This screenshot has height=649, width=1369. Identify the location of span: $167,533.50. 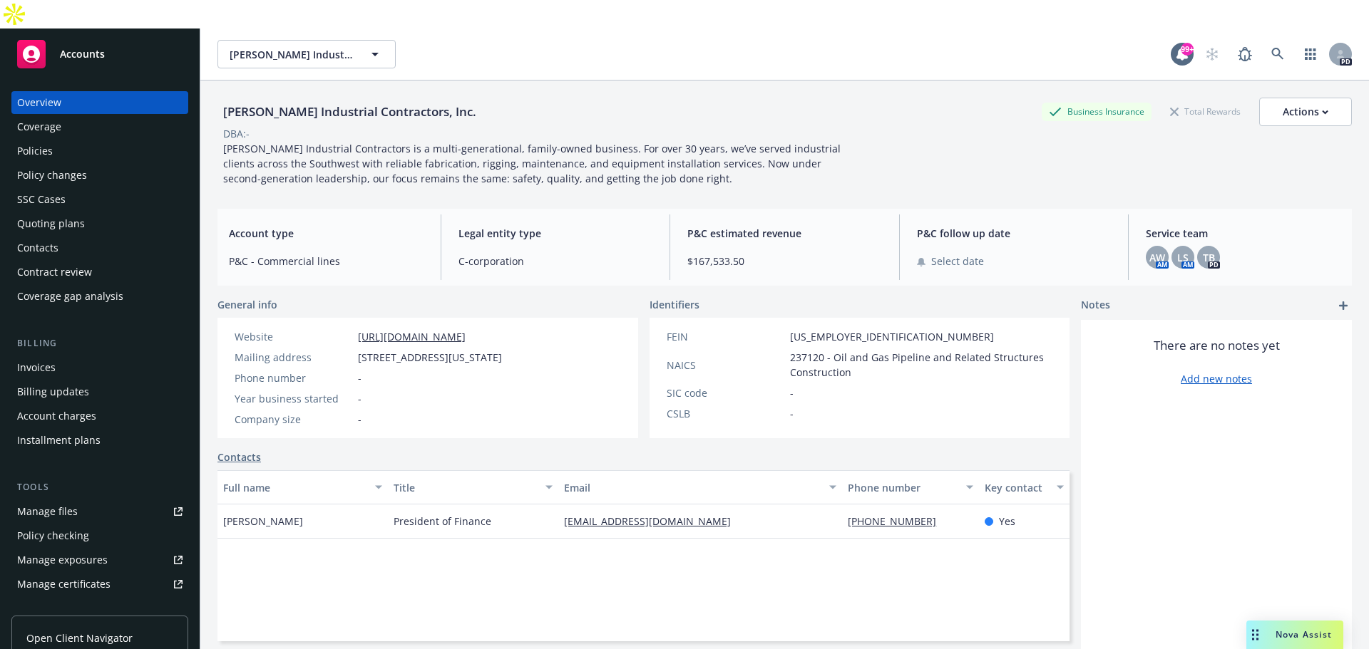
(784, 261).